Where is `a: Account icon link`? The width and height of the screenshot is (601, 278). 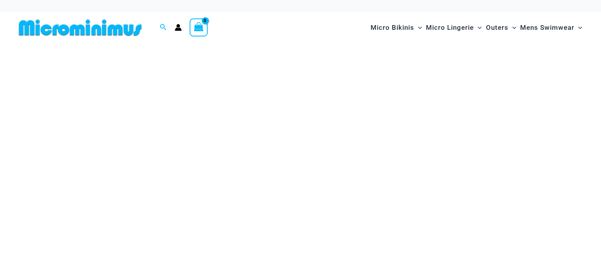 a: Account icon link is located at coordinates (178, 27).